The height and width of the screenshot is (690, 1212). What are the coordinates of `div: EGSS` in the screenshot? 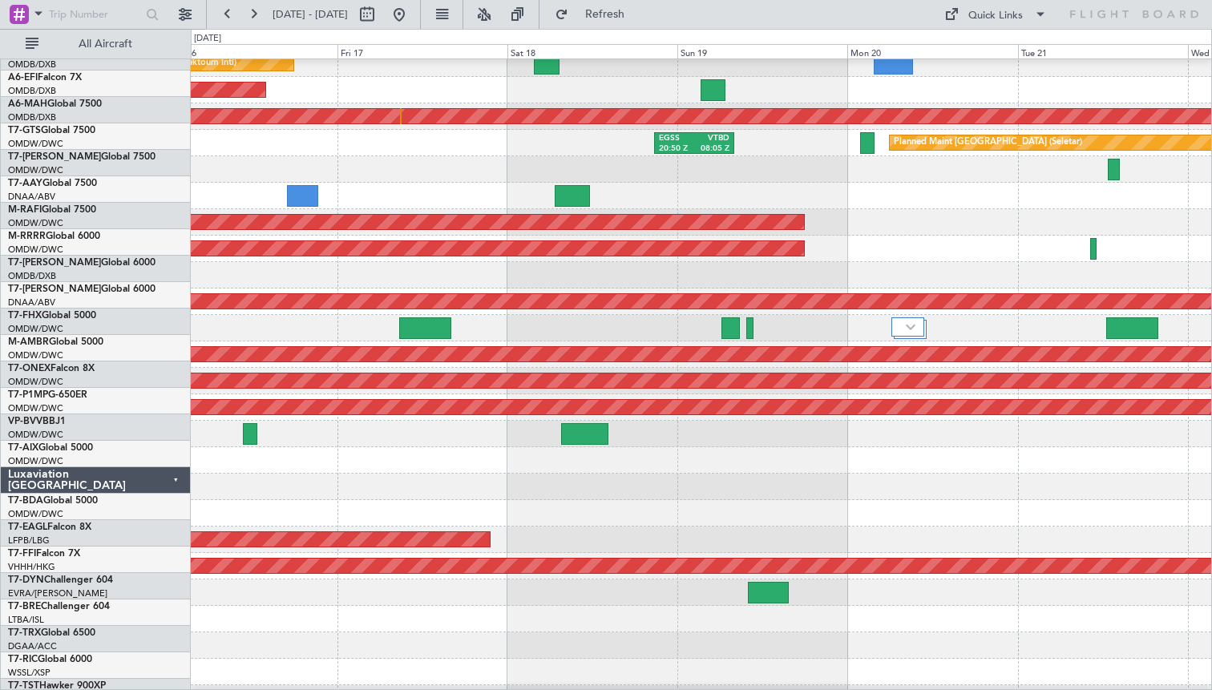 It's located at (676, 139).